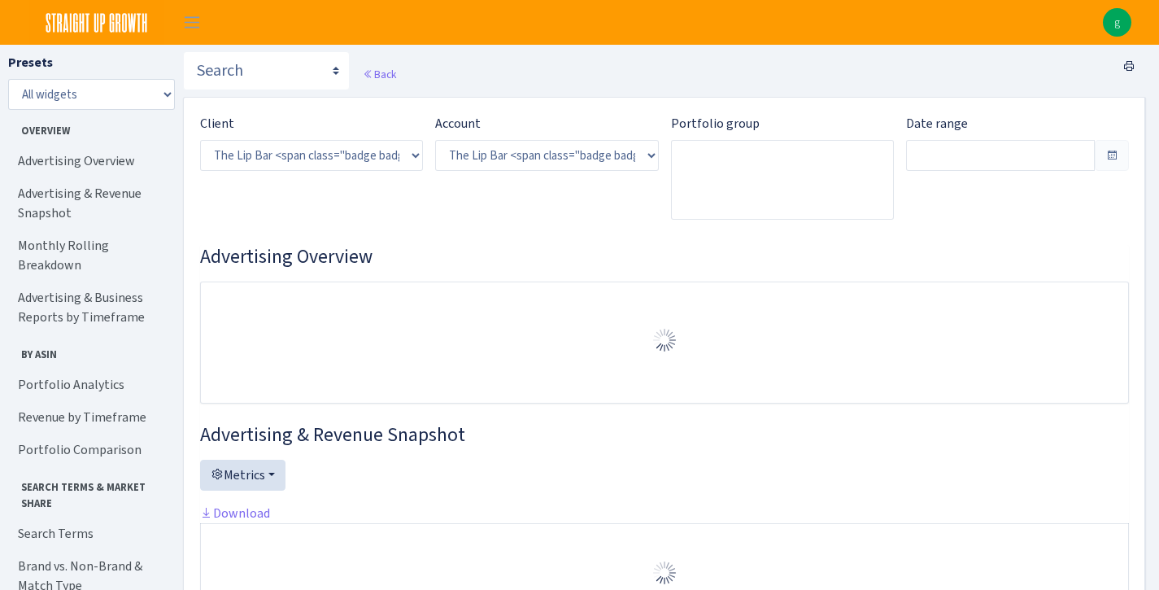 This screenshot has width=1159, height=590. What do you see at coordinates (90, 127) in the screenshot?
I see `span: Overview` at bounding box center [90, 127].